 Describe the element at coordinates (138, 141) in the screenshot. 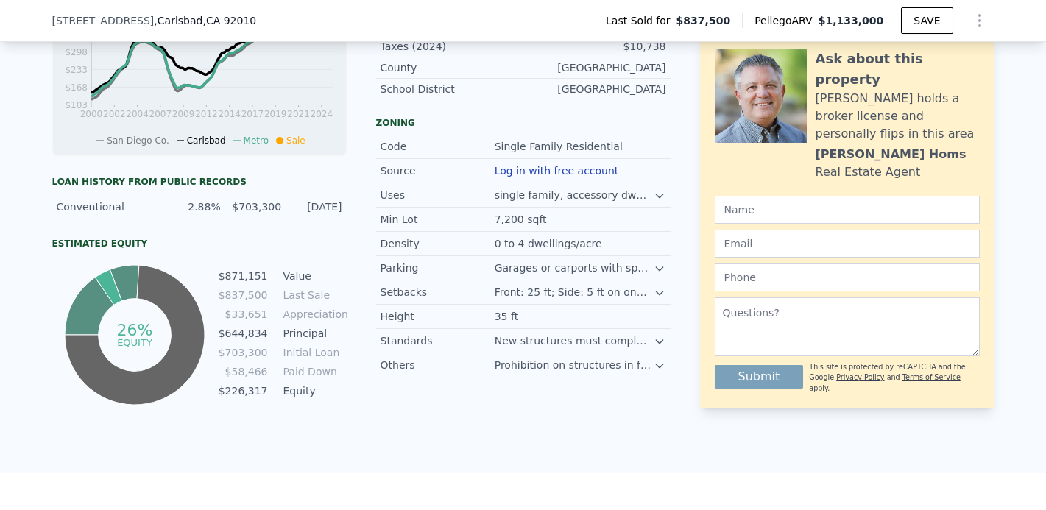

I see `span: San Diego Co.` at that location.